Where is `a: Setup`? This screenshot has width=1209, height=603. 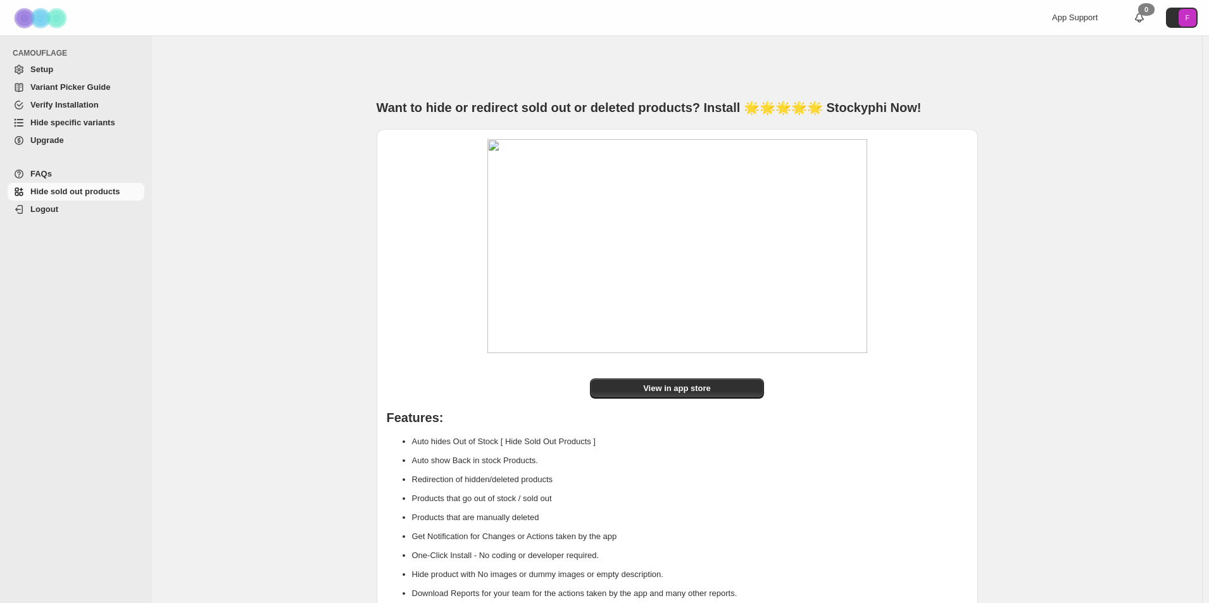
a: Setup is located at coordinates (76, 70).